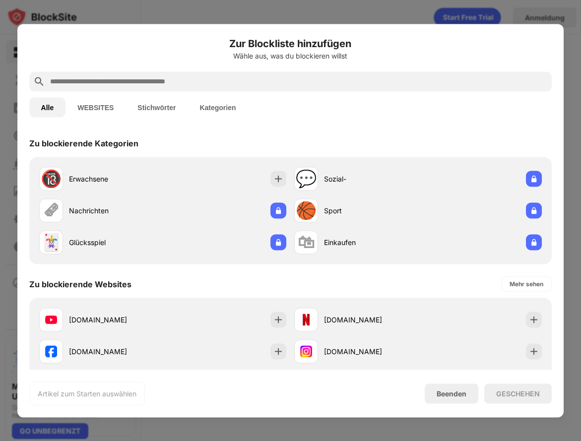 The height and width of the screenshot is (441, 581). What do you see at coordinates (291, 56) in the screenshot?
I see `div: Wähle aus, was du blockieren willst` at bounding box center [291, 56].